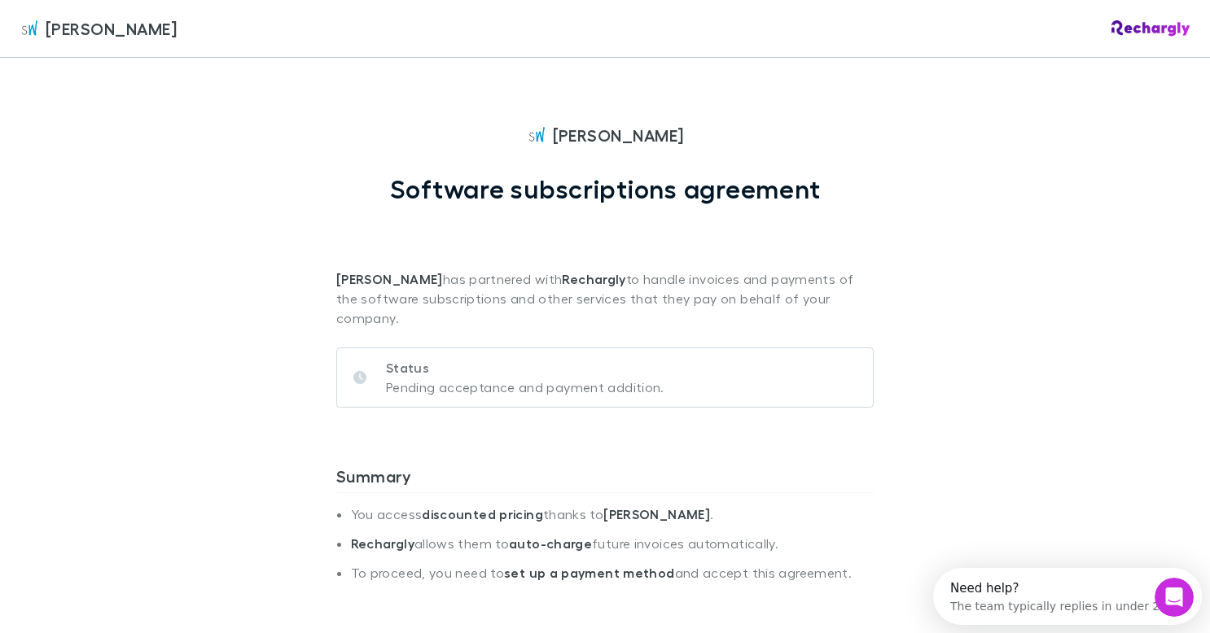  I want to click on li: allows them to future invoices automatically., so click(612, 550).